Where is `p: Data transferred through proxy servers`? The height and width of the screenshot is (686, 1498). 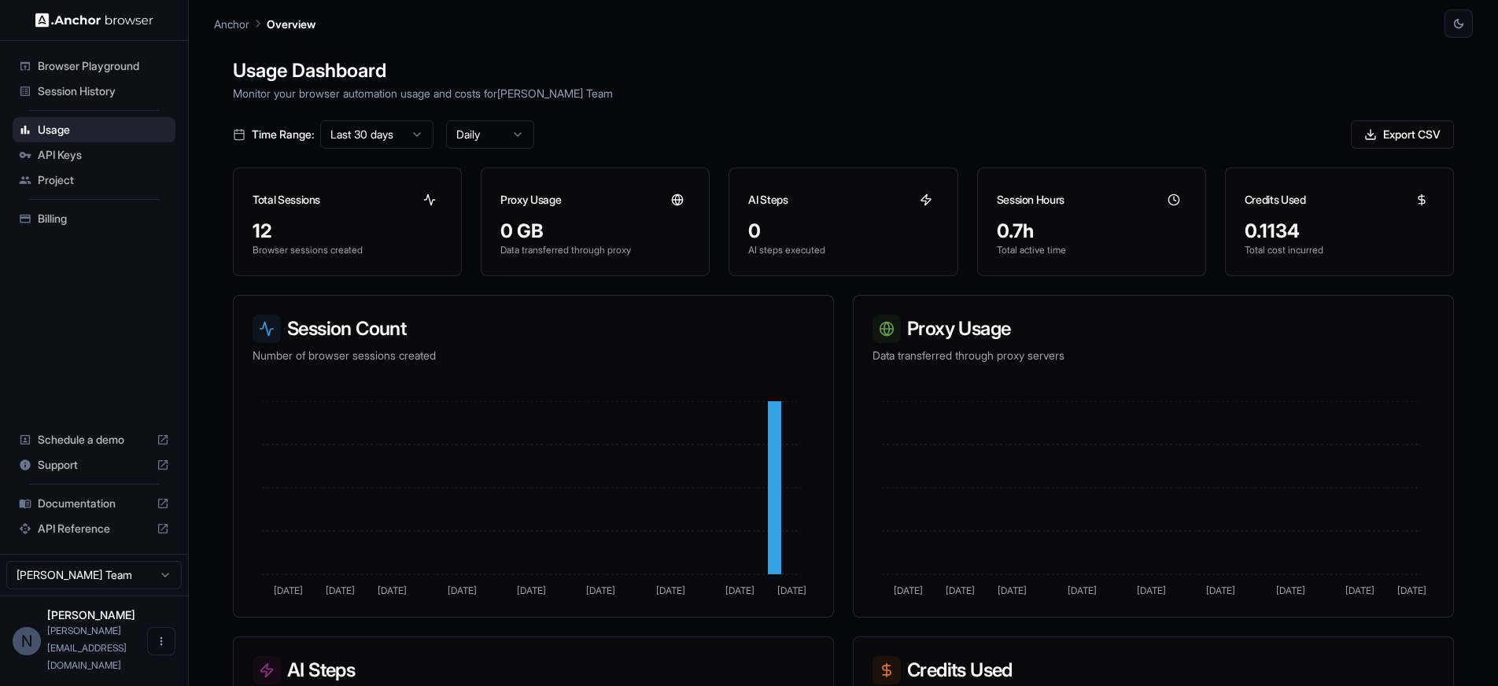
p: Data transferred through proxy servers is located at coordinates (1154, 356).